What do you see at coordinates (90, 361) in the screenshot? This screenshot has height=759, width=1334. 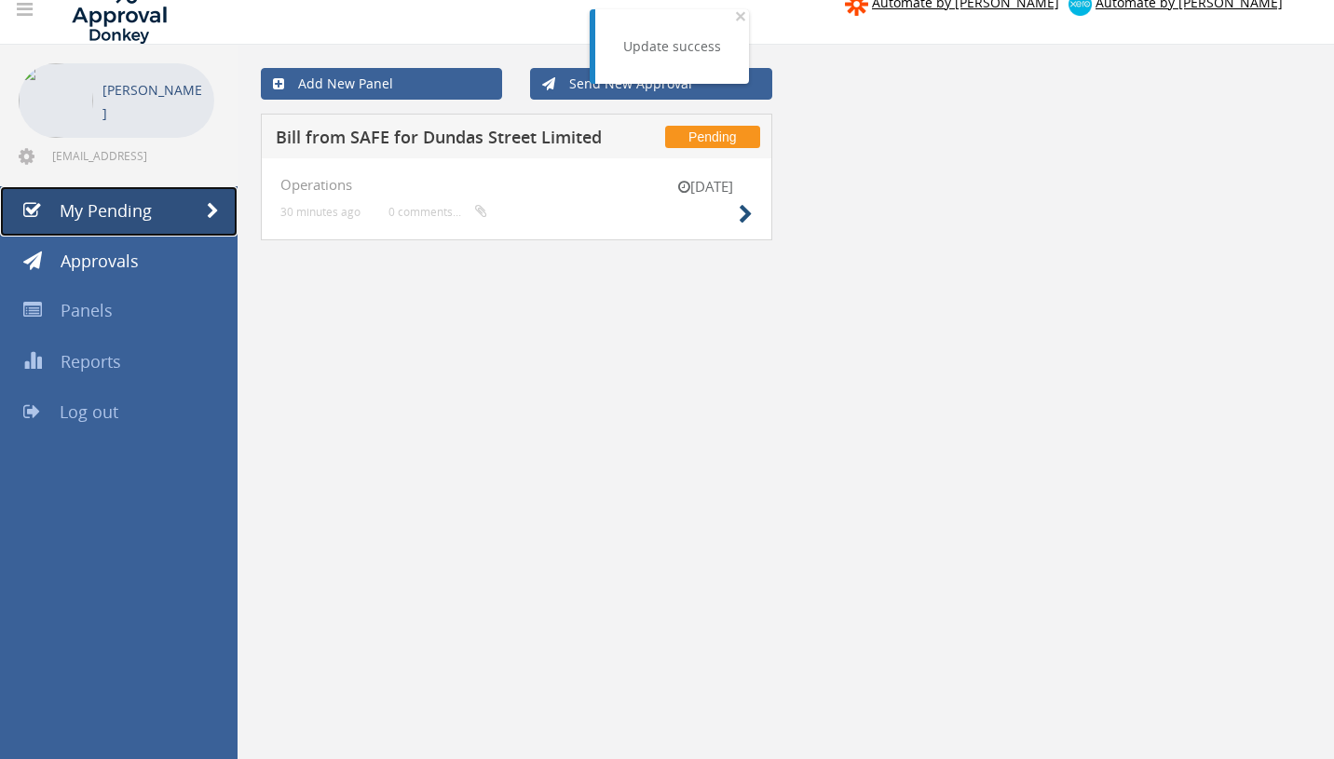 I see `span: Reports` at bounding box center [90, 361].